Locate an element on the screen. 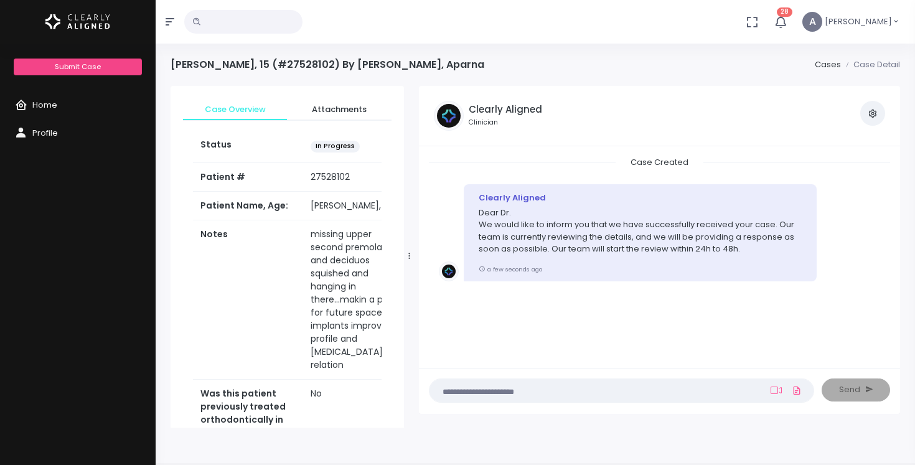 This screenshot has width=915, height=465. span: Home is located at coordinates (45, 105).